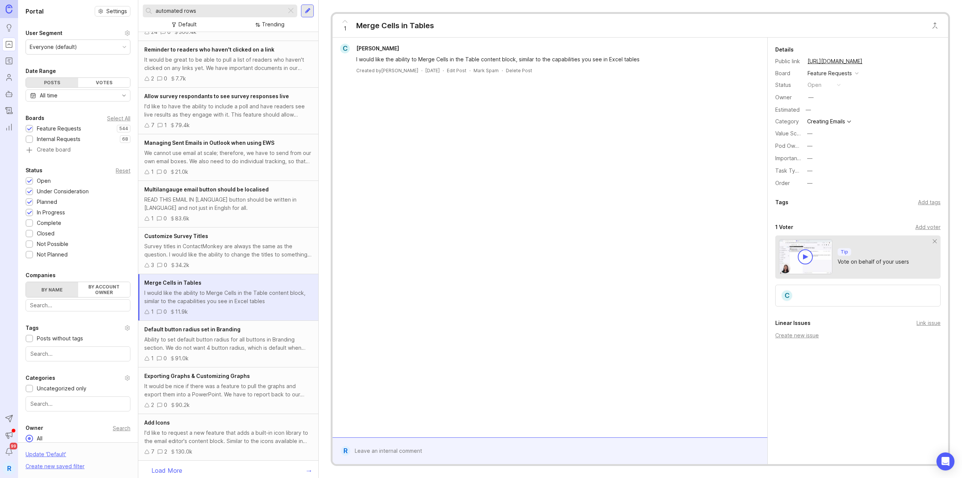  I want to click on div: Edit Post, so click(457, 70).